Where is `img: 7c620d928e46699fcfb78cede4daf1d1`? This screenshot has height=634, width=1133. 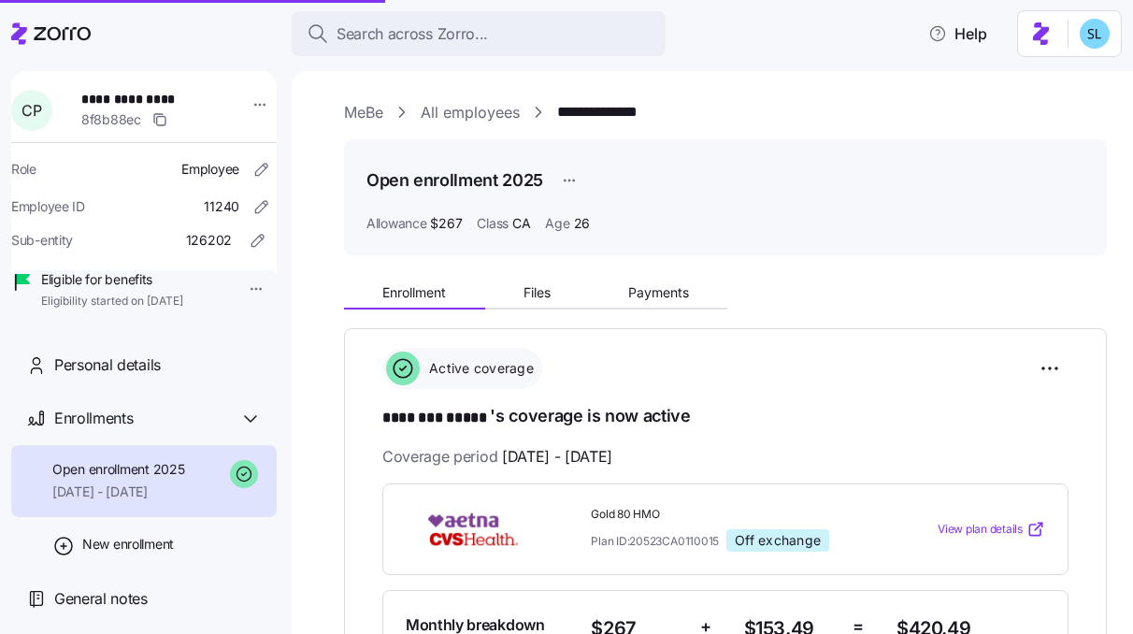 img: 7c620d928e46699fcfb78cede4daf1d1 is located at coordinates (1095, 34).